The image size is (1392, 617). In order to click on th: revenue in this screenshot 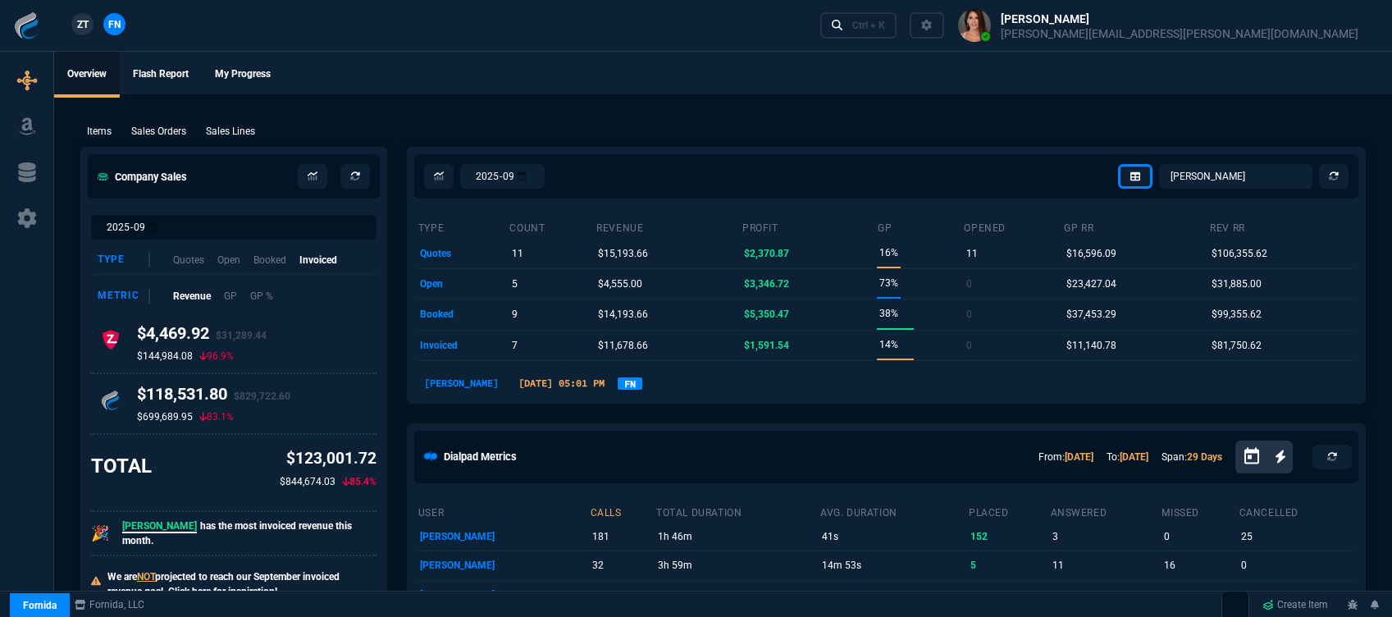, I will do `click(668, 226)`.